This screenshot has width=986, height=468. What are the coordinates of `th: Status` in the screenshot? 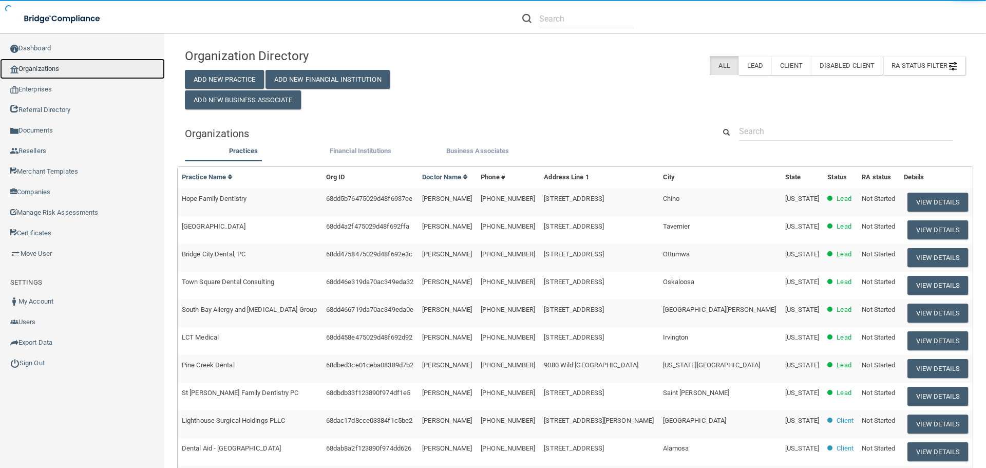 It's located at (840, 177).